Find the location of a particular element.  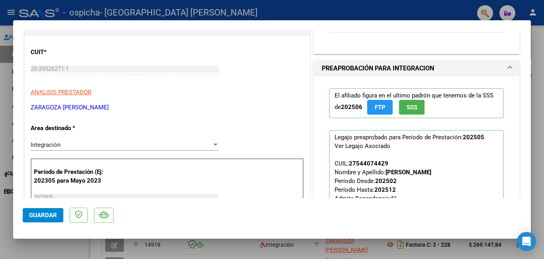

p: Período de Prestación (Ej: 202305 para Mayo 2023 is located at coordinates (74, 176).